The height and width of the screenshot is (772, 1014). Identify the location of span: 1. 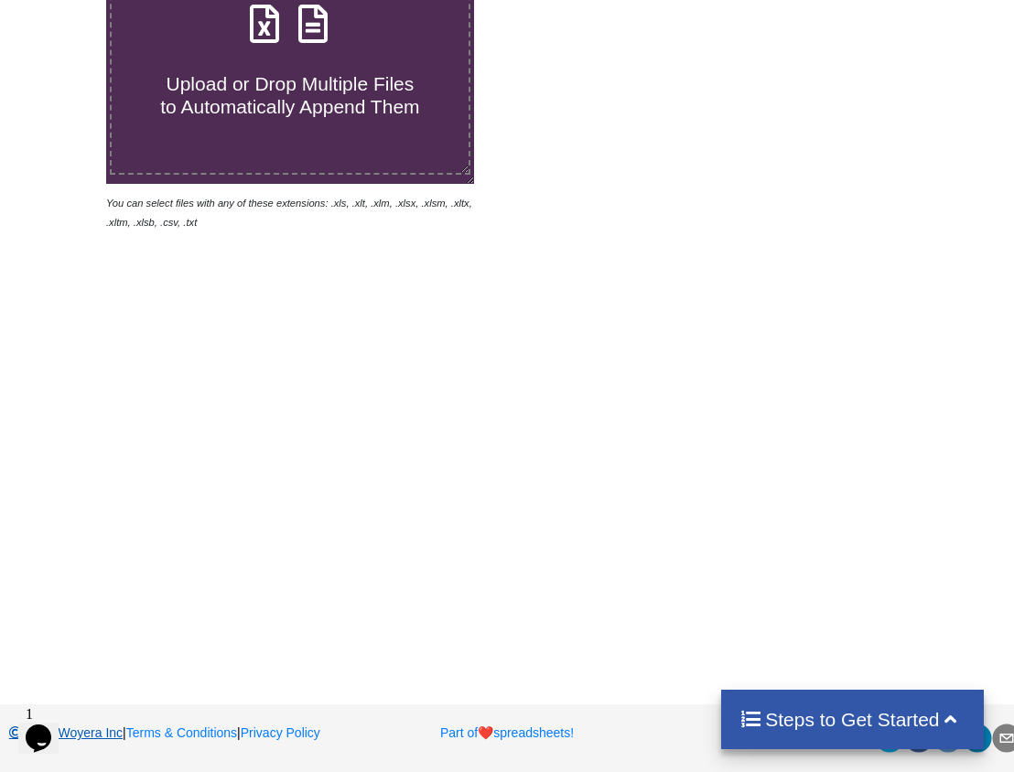
(11, 15).